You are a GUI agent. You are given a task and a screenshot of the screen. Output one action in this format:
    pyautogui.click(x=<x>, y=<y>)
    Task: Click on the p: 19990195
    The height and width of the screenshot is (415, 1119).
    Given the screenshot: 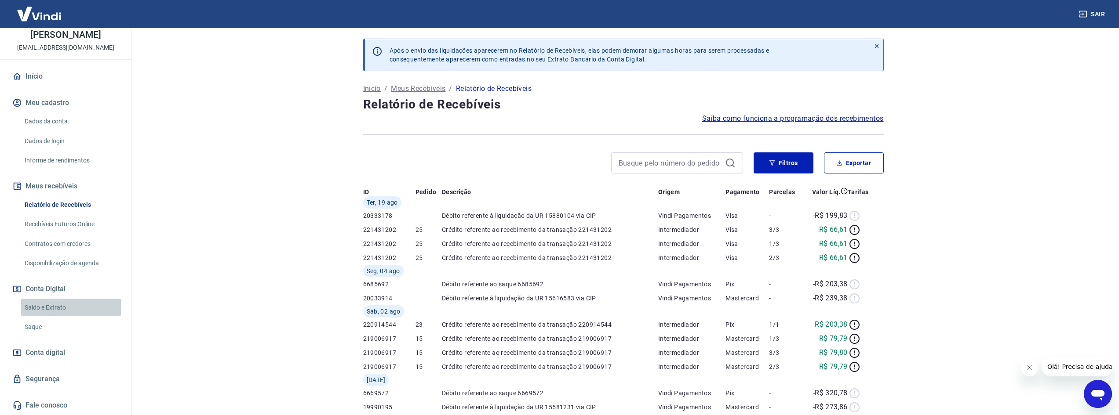 What is the action you would take?
    pyautogui.click(x=389, y=407)
    